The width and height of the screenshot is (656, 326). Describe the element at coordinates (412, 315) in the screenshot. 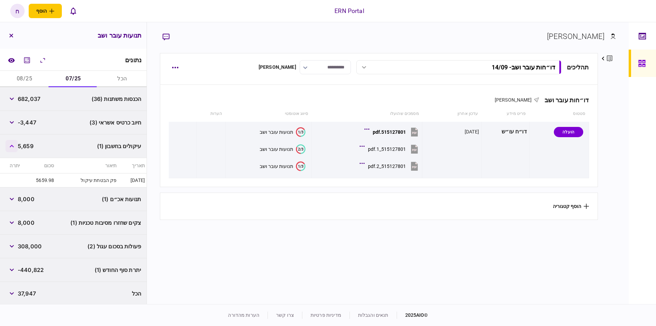

I see `div: © 2025 AIO` at that location.